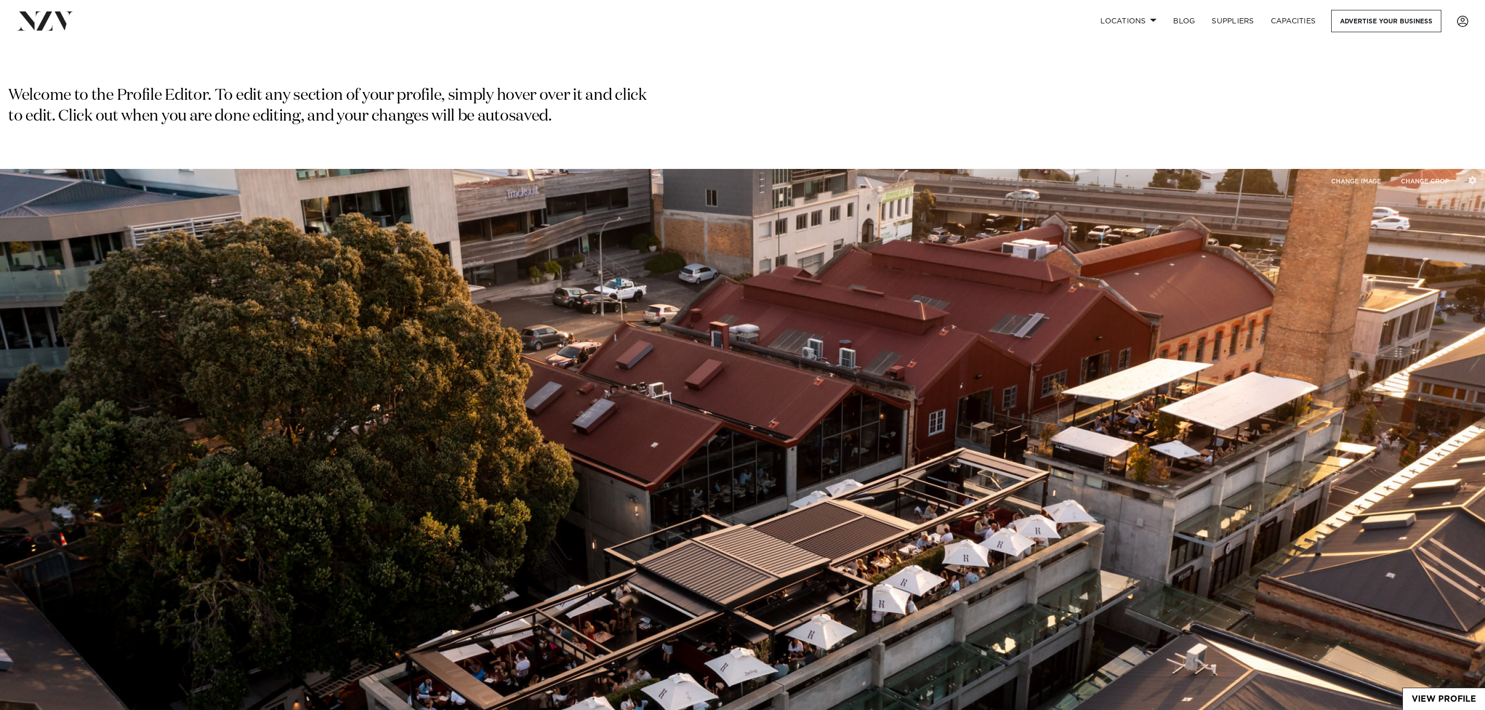 The height and width of the screenshot is (710, 1485). What do you see at coordinates (1293, 21) in the screenshot?
I see `a: Capacities` at bounding box center [1293, 21].